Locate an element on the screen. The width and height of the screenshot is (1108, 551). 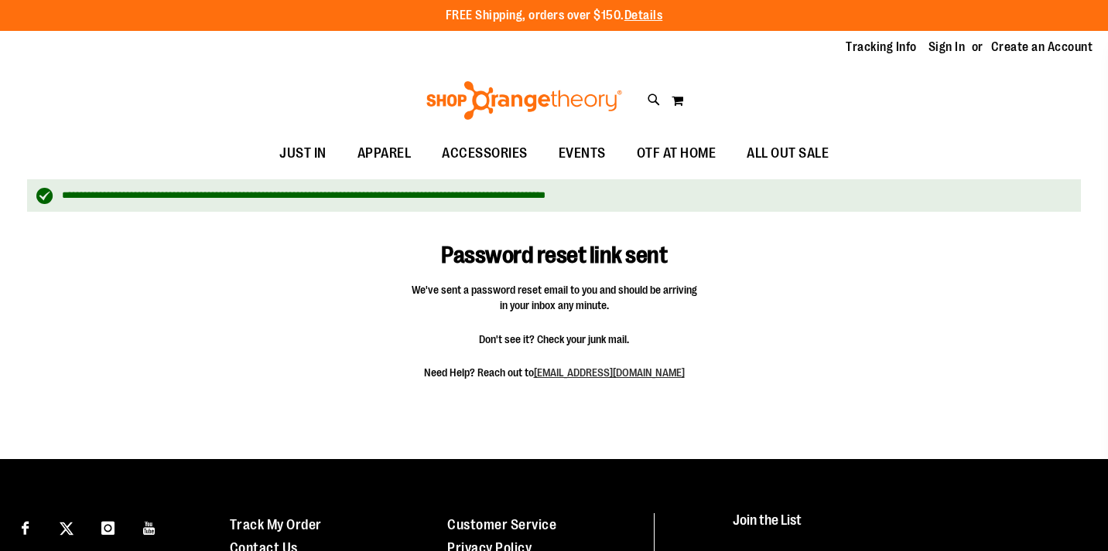
a: Visit our X page is located at coordinates (67, 527).